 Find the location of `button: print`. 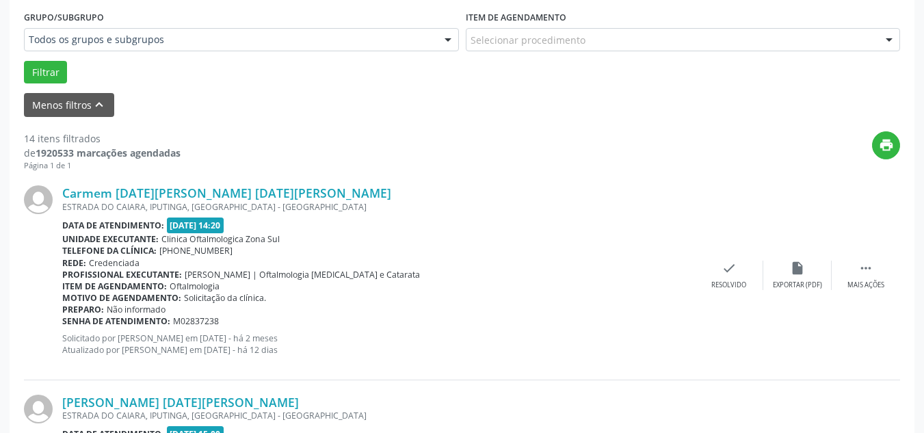

button: print is located at coordinates (886, 145).